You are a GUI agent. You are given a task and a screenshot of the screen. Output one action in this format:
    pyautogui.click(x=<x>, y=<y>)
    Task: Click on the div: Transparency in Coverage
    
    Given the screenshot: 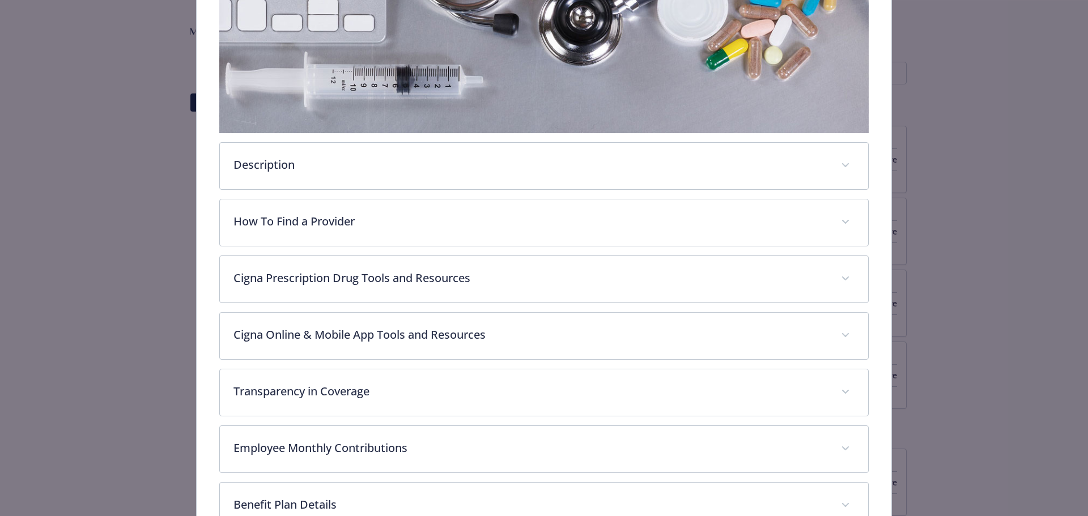 What is the action you would take?
    pyautogui.click(x=544, y=393)
    